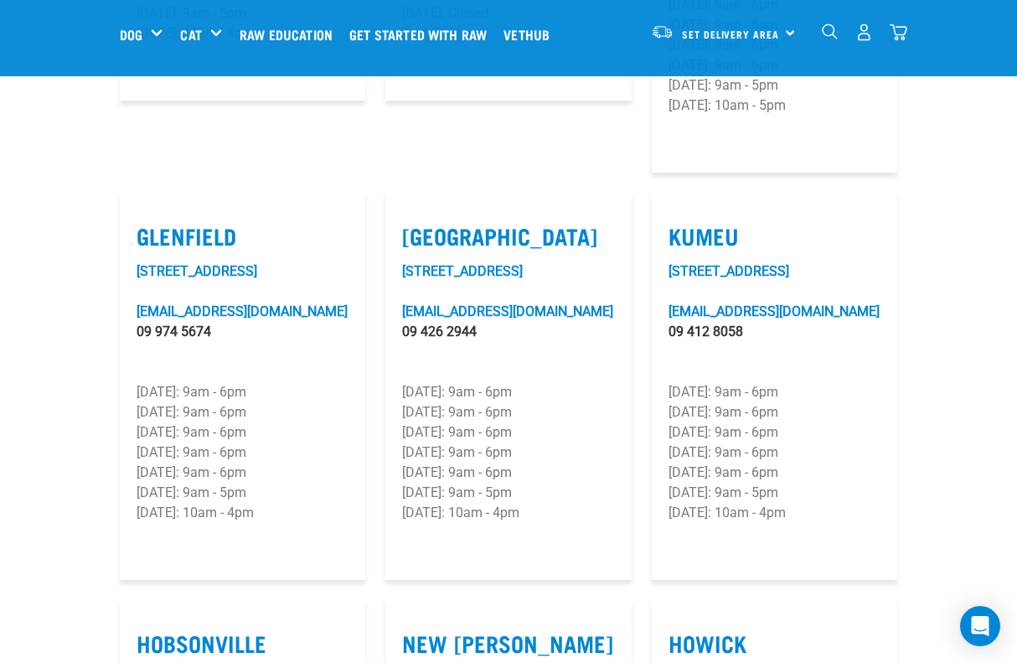 The height and width of the screenshot is (663, 1017). Describe the element at coordinates (774, 235) in the screenshot. I see `label: Kumeu` at that location.